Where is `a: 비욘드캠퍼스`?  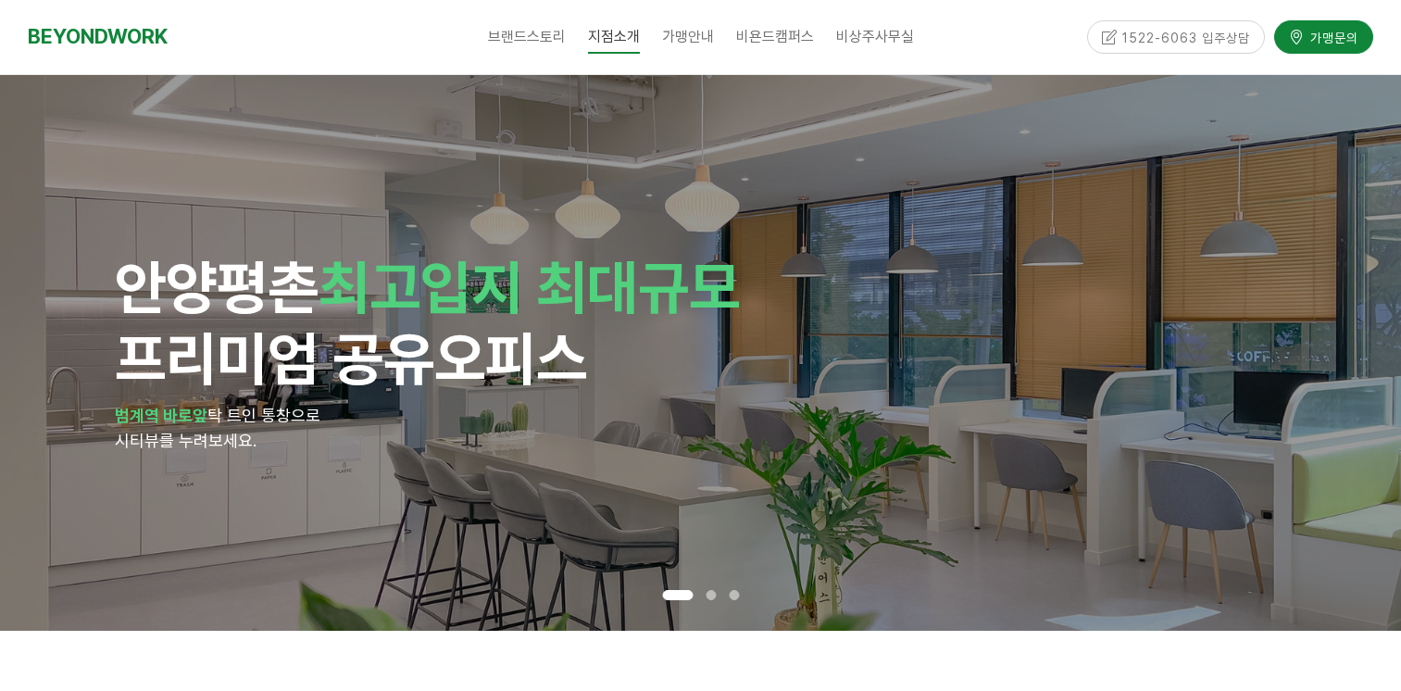
a: 비욘드캠퍼스 is located at coordinates (775, 37).